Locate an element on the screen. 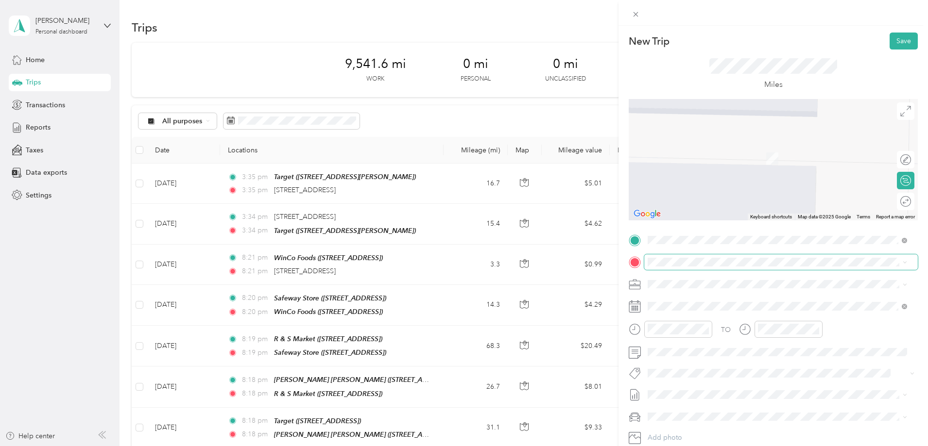 The height and width of the screenshot is (446, 928). a: Report a map error is located at coordinates (895, 217).